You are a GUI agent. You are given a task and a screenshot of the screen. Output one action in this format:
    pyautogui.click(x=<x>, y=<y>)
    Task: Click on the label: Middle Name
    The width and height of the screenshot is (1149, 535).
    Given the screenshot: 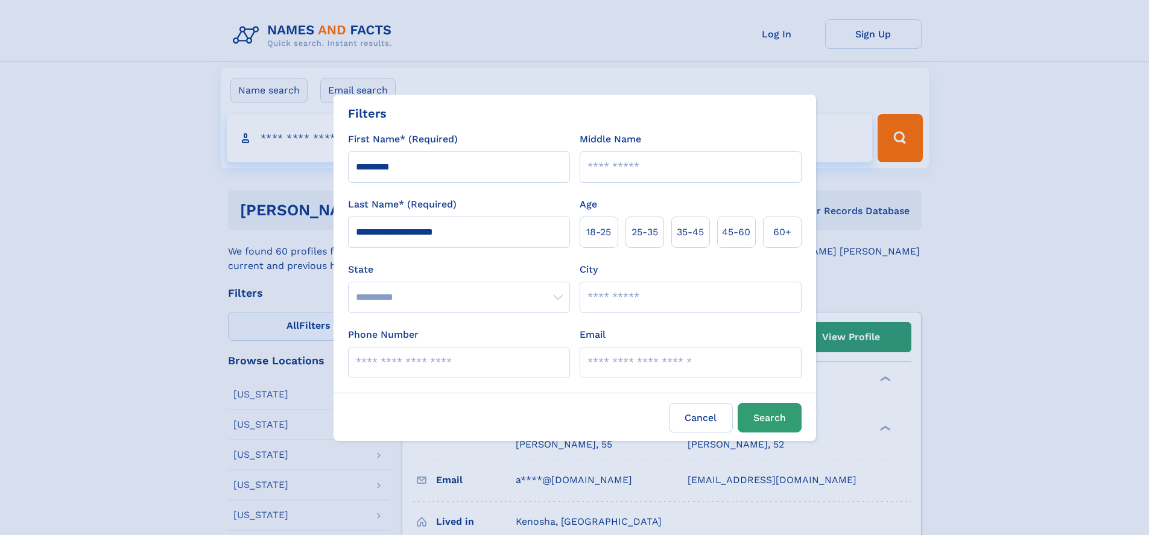 What is the action you would take?
    pyautogui.click(x=610, y=139)
    